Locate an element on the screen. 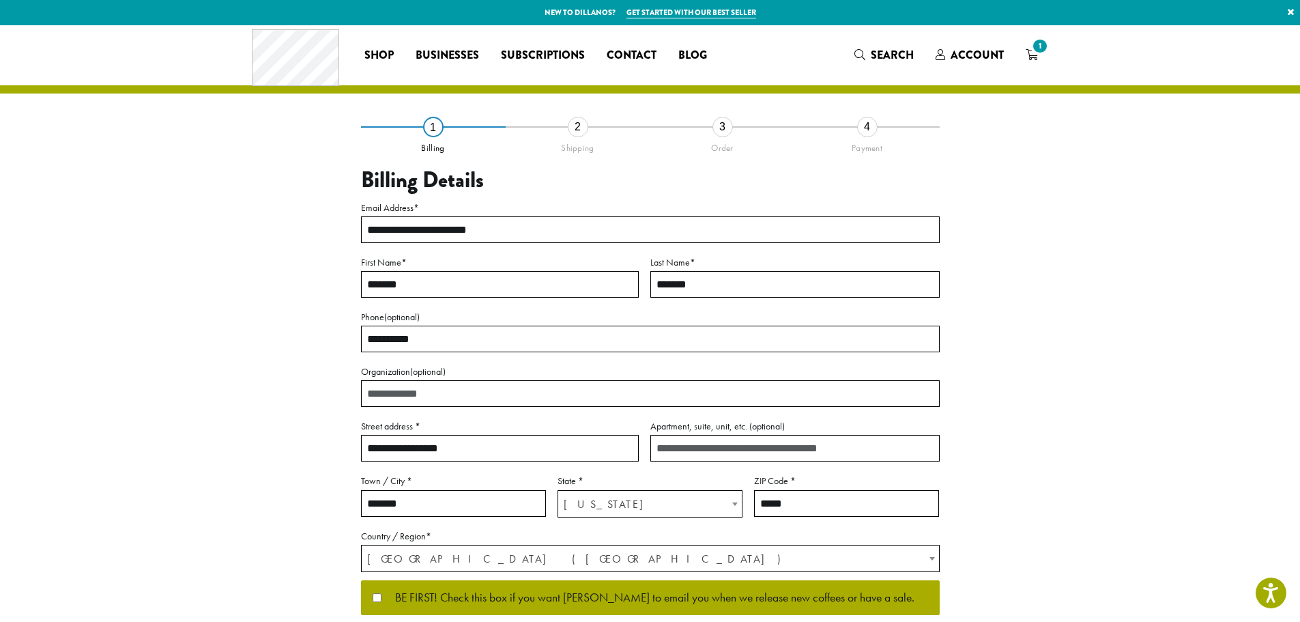  div: 1 is located at coordinates (433, 127).